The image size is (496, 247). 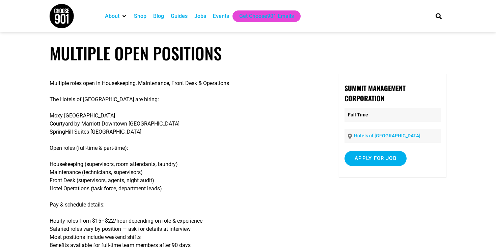 I want to click on a: Events, so click(x=221, y=16).